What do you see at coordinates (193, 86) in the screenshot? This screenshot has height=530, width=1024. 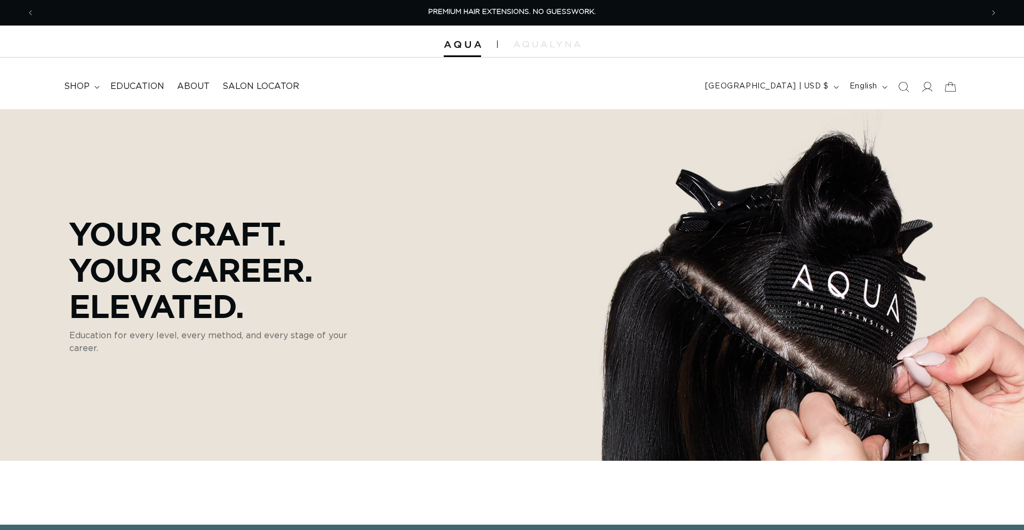 I see `a: About` at bounding box center [193, 86].